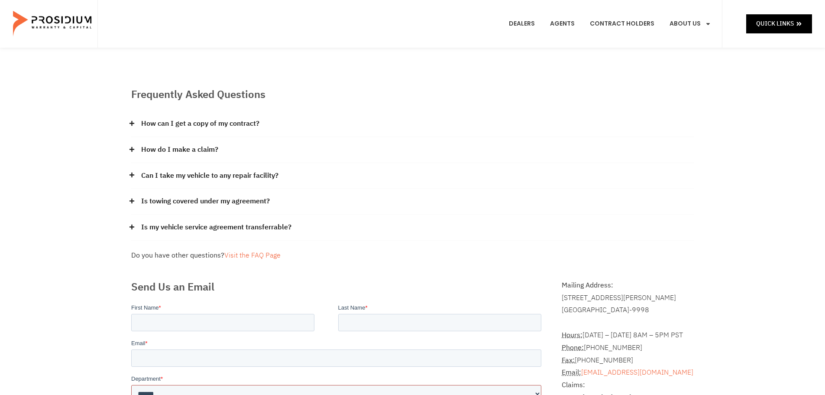 Image resolution: width=825 pixels, height=395 pixels. I want to click on h2: Frequently Asked Questions, so click(413, 94).